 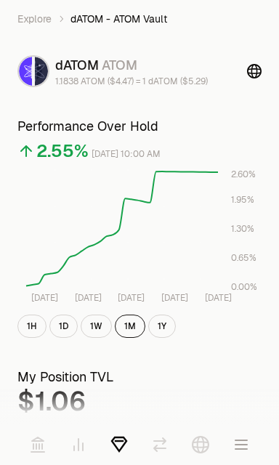 What do you see at coordinates (119, 65) in the screenshot?
I see `span: ATOM` at bounding box center [119, 65].